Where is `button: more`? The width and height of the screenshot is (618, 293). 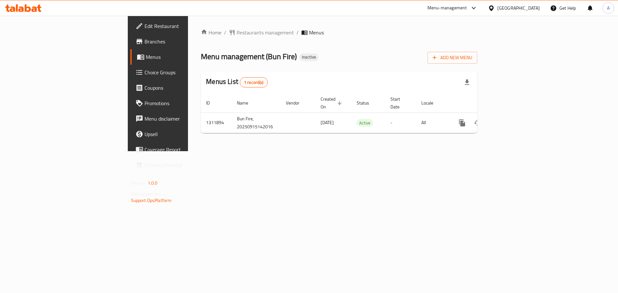 button: more is located at coordinates (463, 123).